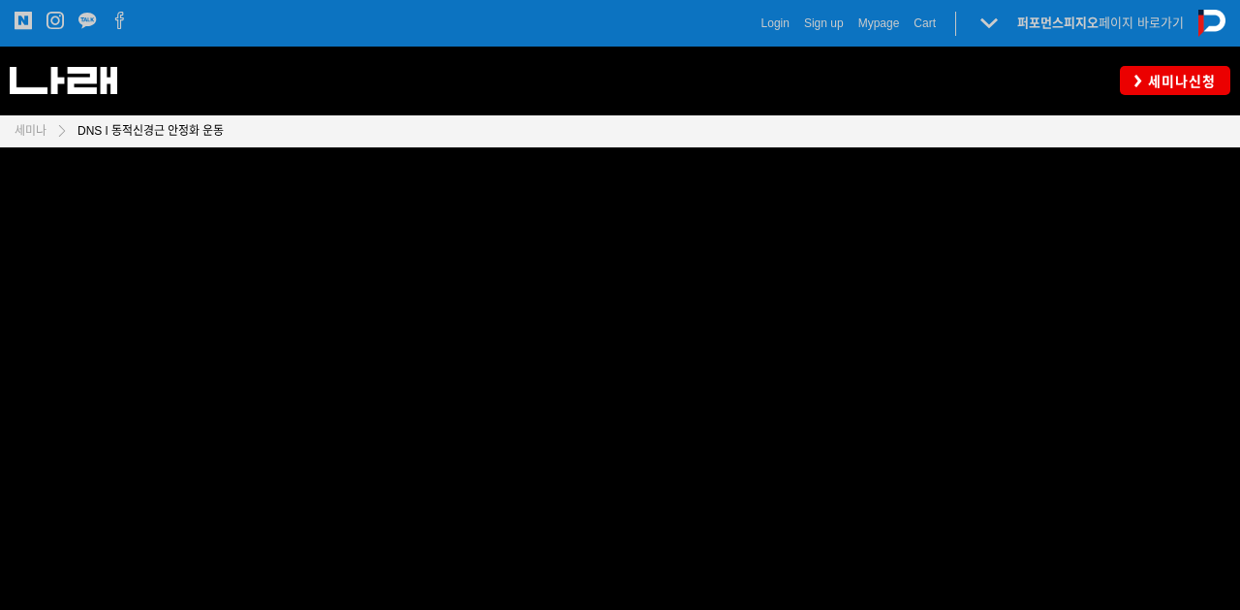 This screenshot has width=1240, height=610. What do you see at coordinates (1058, 22) in the screenshot?
I see `strong: 퍼포먼스피지오` at bounding box center [1058, 22].